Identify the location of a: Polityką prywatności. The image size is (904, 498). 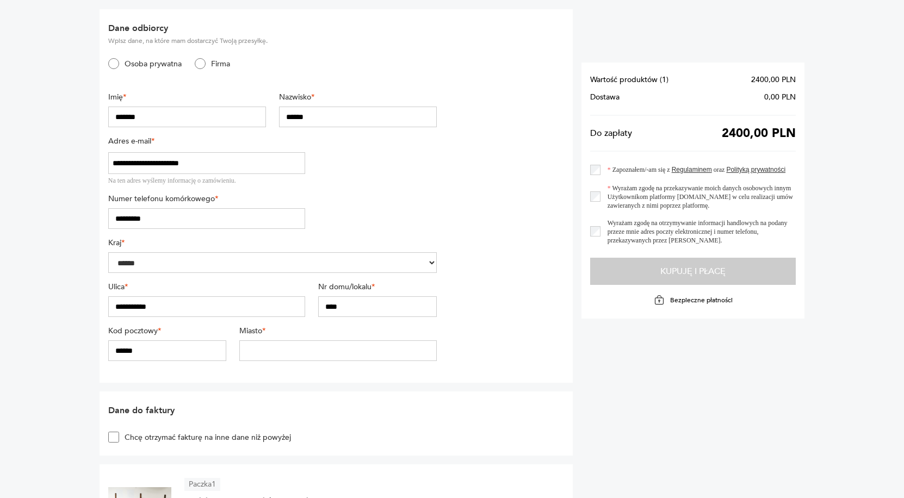
(755, 170).